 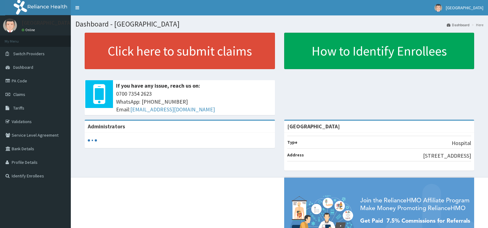 I want to click on b: Administrators, so click(x=106, y=126).